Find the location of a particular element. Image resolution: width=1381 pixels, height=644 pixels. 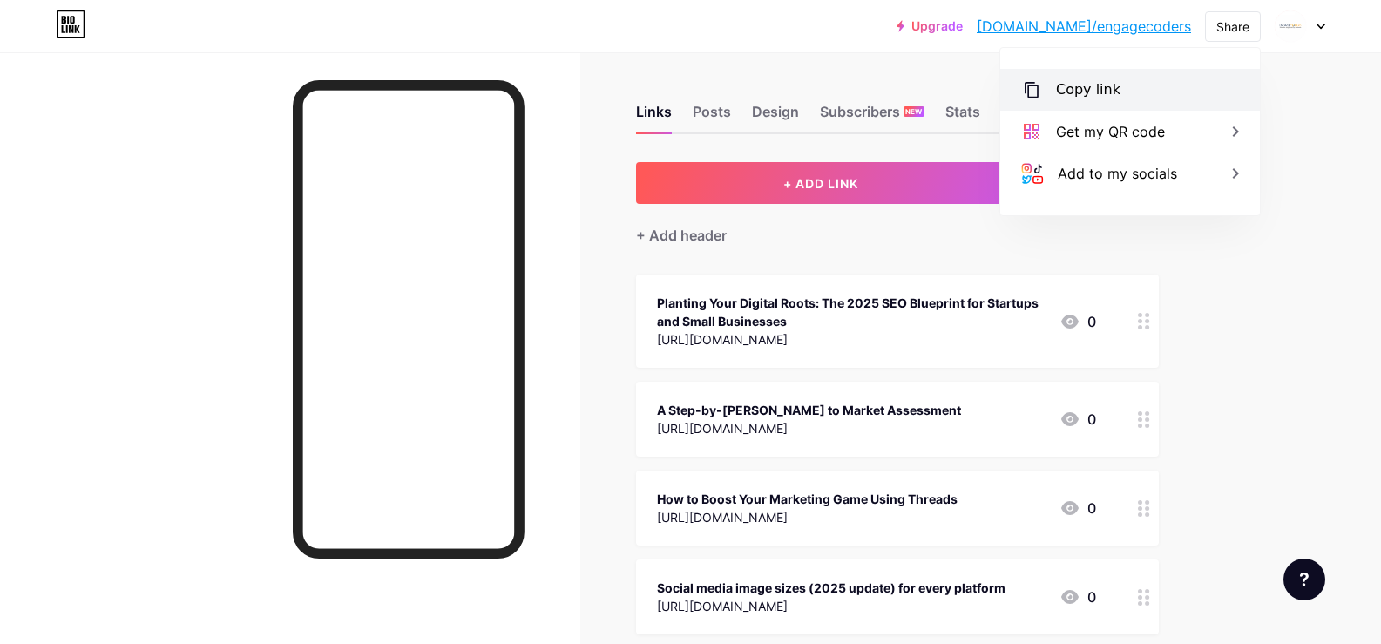

div: + Add header is located at coordinates (682, 235).